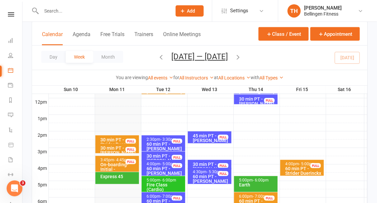 This screenshot has width=377, height=203. What do you see at coordinates (144, 38) in the screenshot?
I see `button: Trainers` at bounding box center [144, 38].